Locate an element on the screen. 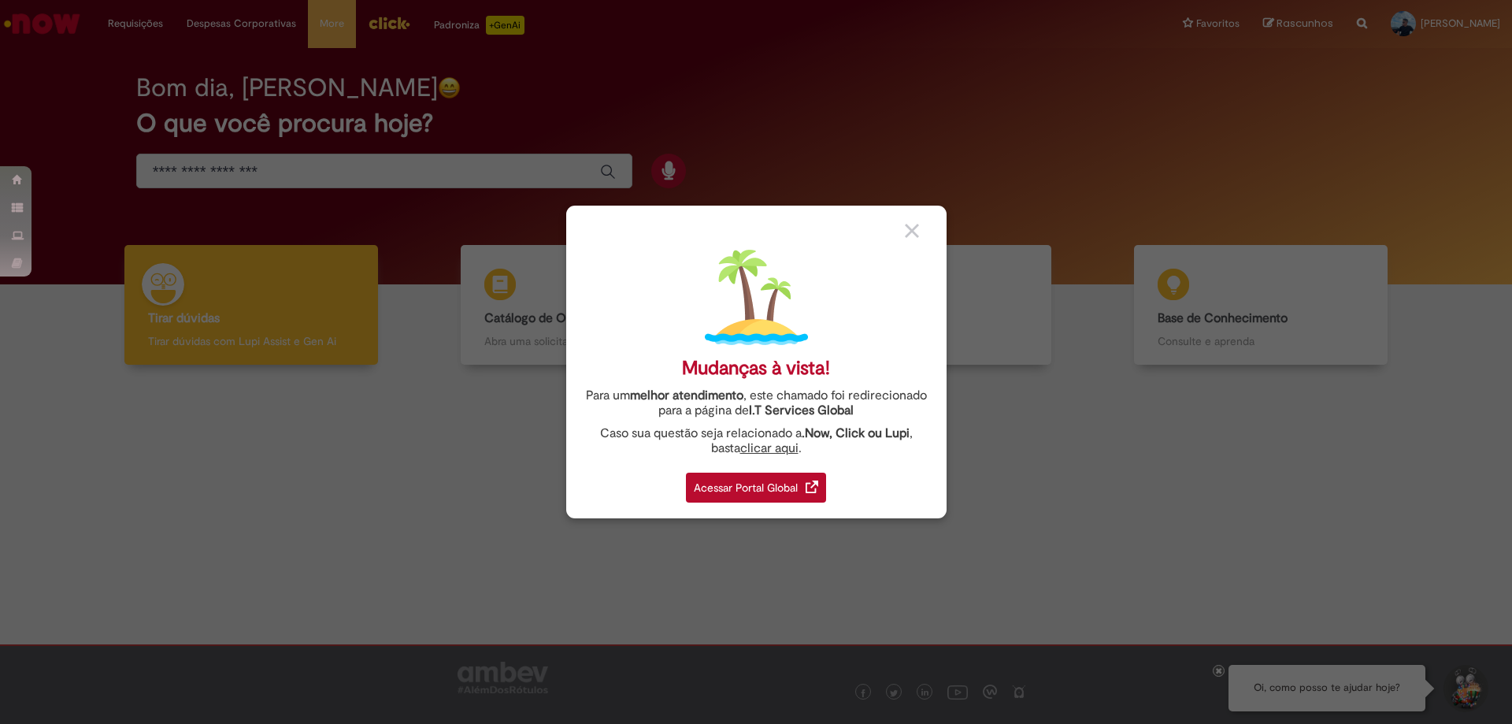 The image size is (1512, 724). strong: .Now, Click ou Lupi is located at coordinates (855, 433).